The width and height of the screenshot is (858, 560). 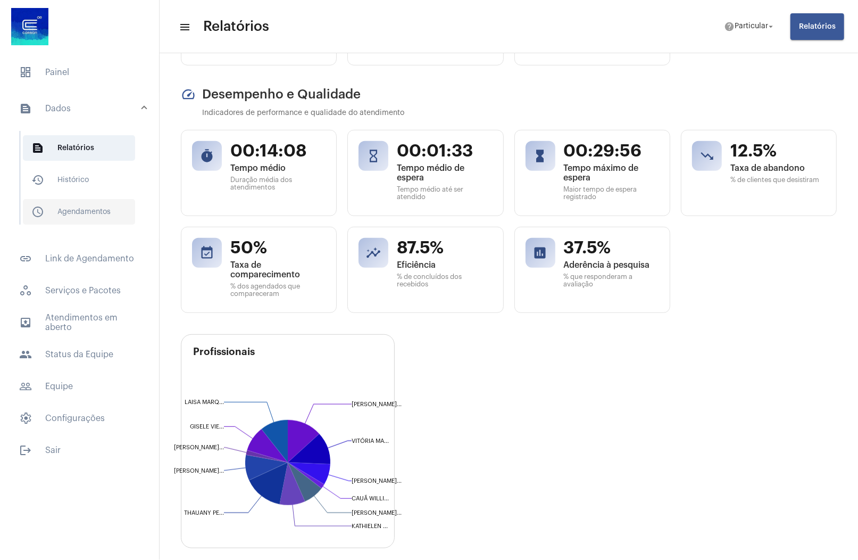 What do you see at coordinates (370, 441) in the screenshot?
I see `text: VITÓRIA MA...` at bounding box center [370, 441].